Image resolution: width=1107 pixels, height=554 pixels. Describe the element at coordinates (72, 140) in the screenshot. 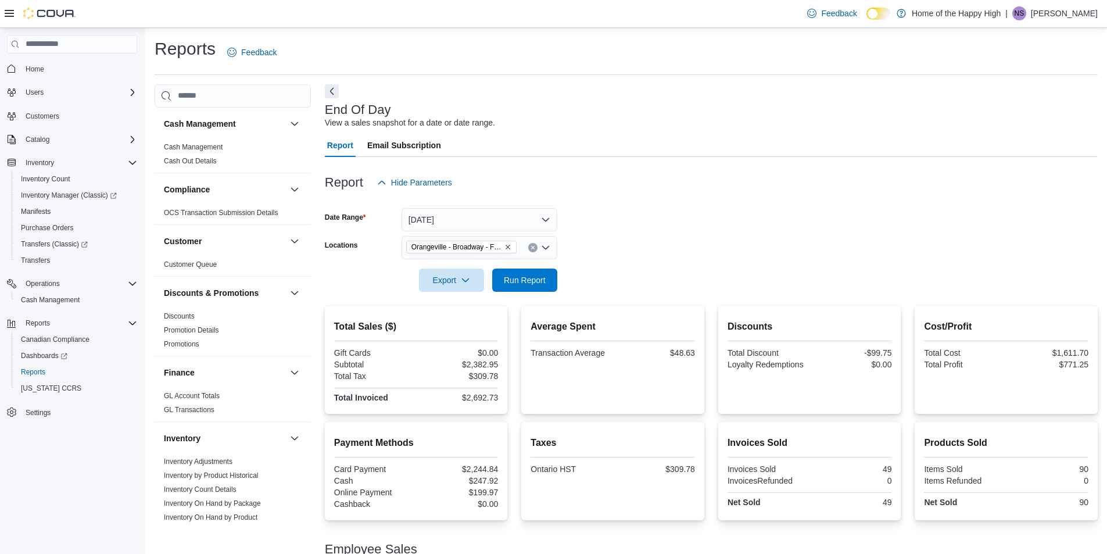

I see `button: Catalog` at that location.